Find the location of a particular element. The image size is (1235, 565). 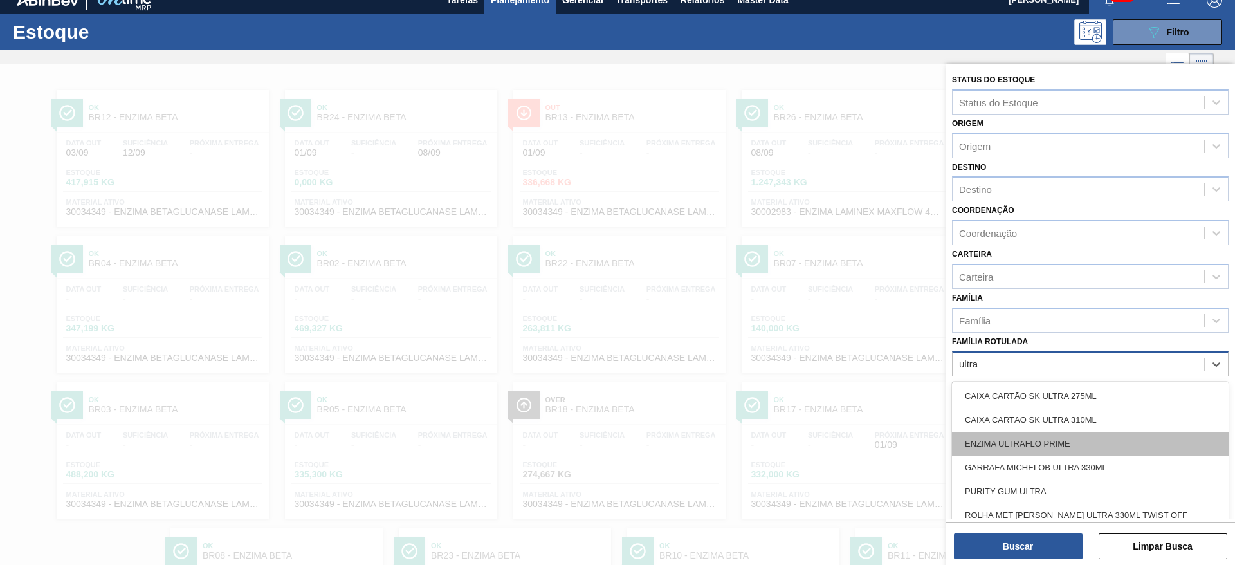

div: CAIXA CARTÃO SK ULTRA 275ML is located at coordinates (1090, 396).